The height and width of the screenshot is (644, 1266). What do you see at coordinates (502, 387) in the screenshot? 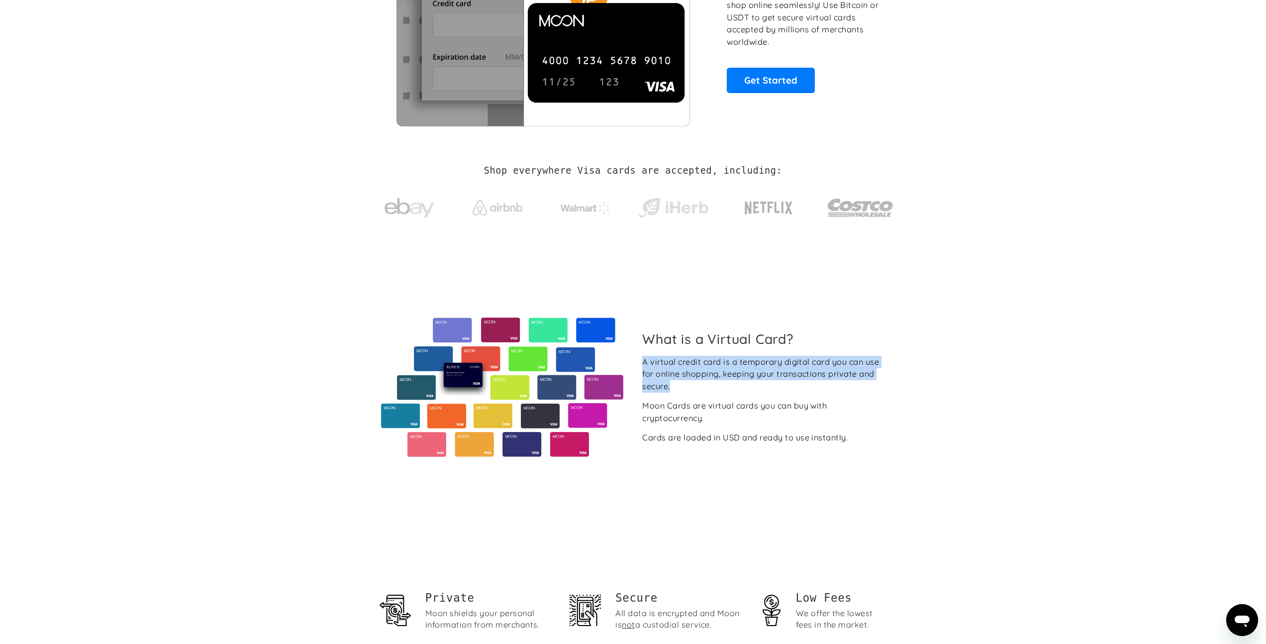
I see `img: Virtual cards from Moon` at bounding box center [502, 387].